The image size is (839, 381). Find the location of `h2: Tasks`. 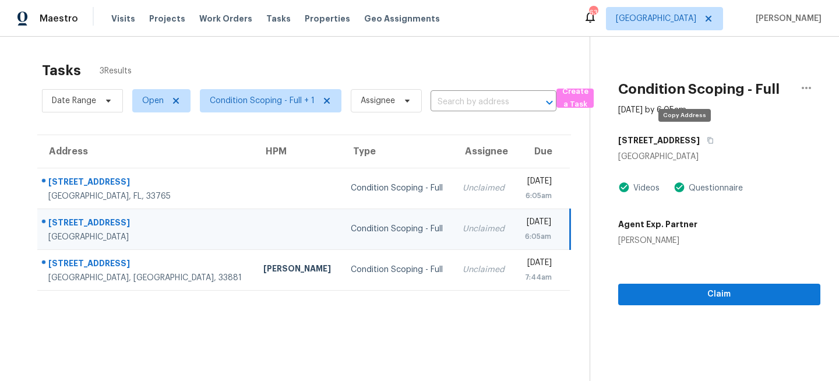

h2: Tasks is located at coordinates (61, 70).